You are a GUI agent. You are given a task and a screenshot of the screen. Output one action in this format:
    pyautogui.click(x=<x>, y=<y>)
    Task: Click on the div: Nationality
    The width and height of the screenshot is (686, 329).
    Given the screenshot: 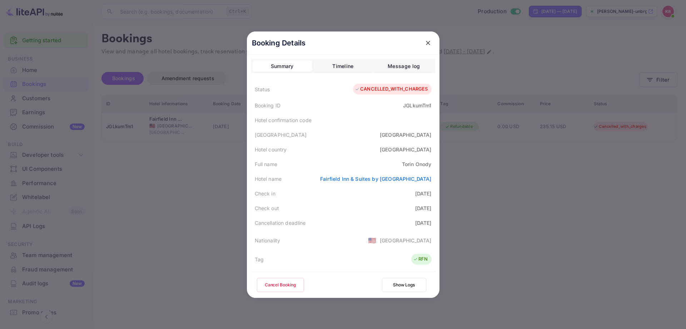 What is the action you would take?
    pyautogui.click(x=268, y=240)
    